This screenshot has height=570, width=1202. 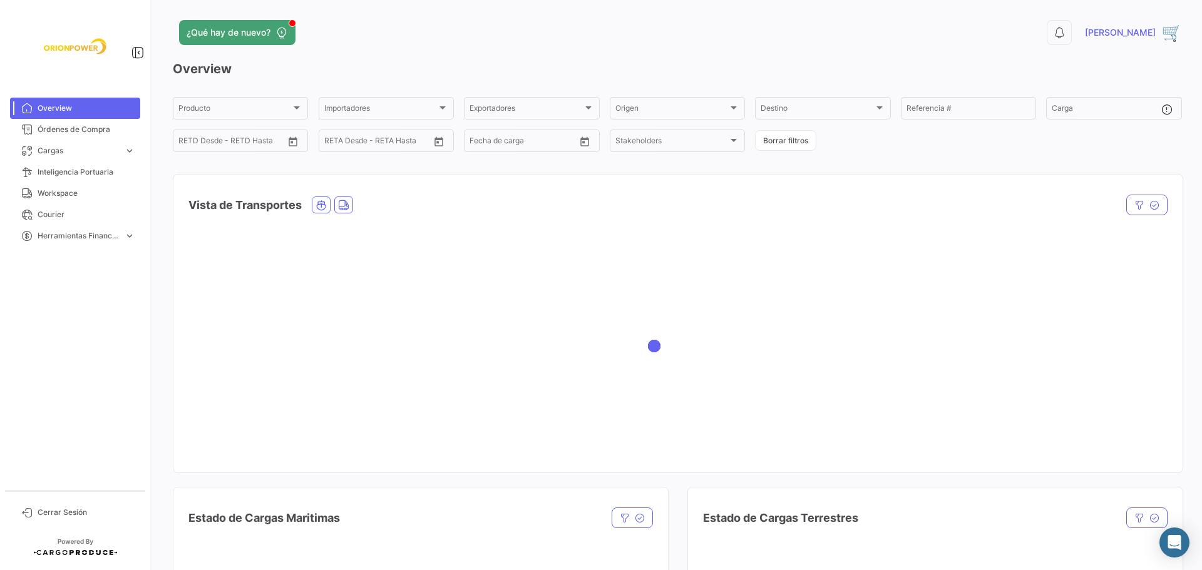 I want to click on span: Producto, so click(x=235, y=110).